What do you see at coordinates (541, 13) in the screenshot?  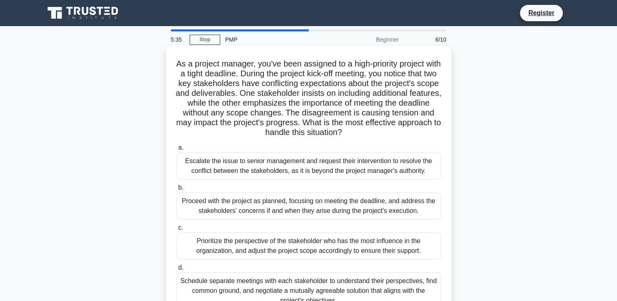 I see `a: Register` at bounding box center [541, 13].